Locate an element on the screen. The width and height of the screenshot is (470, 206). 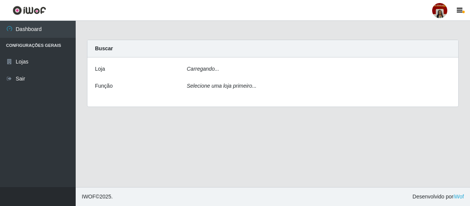
strong: Buscar is located at coordinates (104, 48).